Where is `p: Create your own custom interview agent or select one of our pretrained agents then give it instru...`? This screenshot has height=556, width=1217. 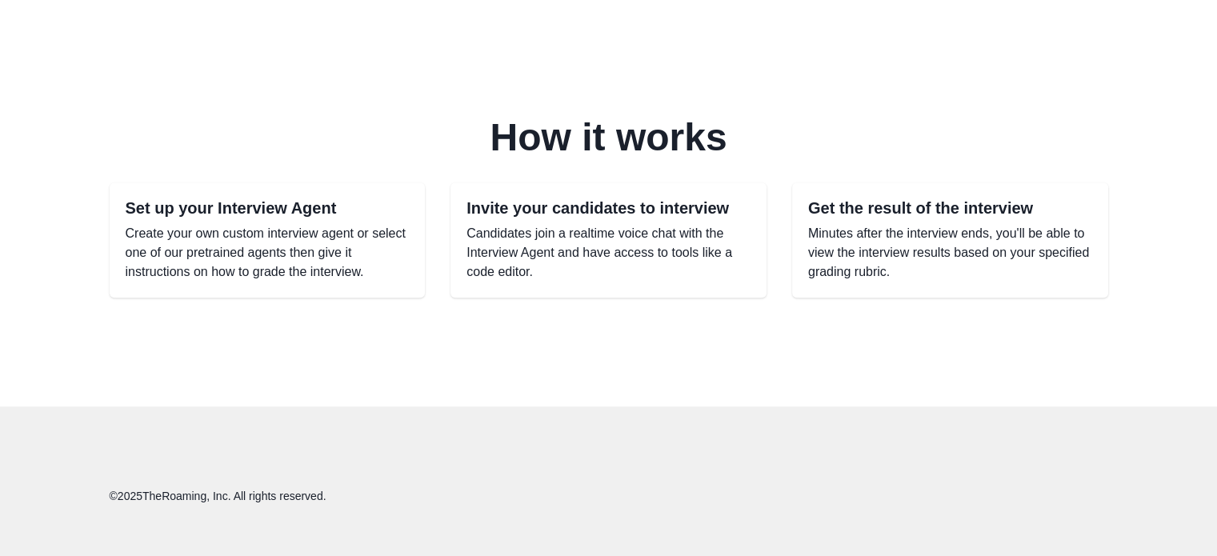
p: Create your own custom interview agent or select one of our pretrained agents then give it instru... is located at coordinates (267, 253).